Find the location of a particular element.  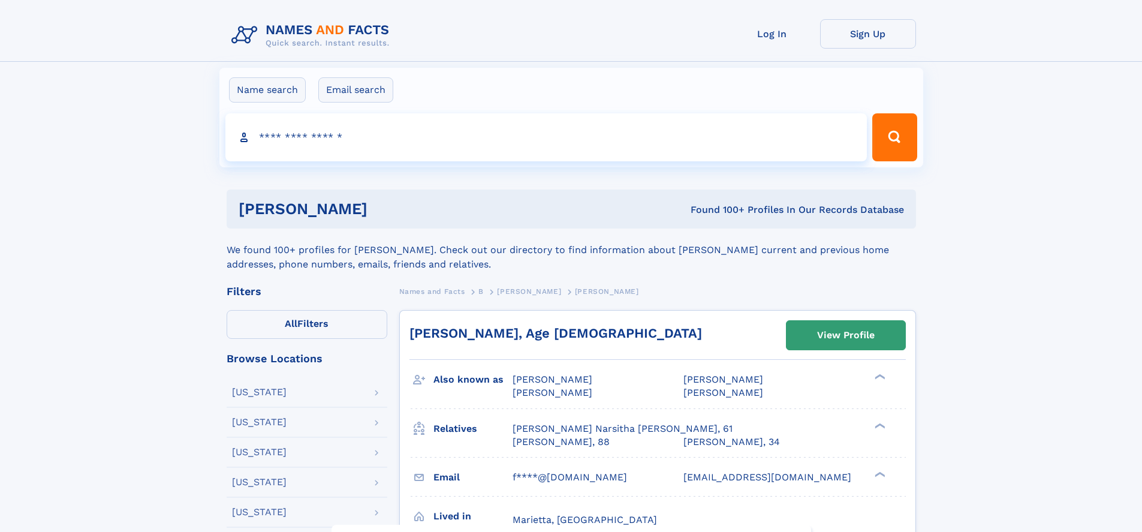

span: B is located at coordinates (481, 291).